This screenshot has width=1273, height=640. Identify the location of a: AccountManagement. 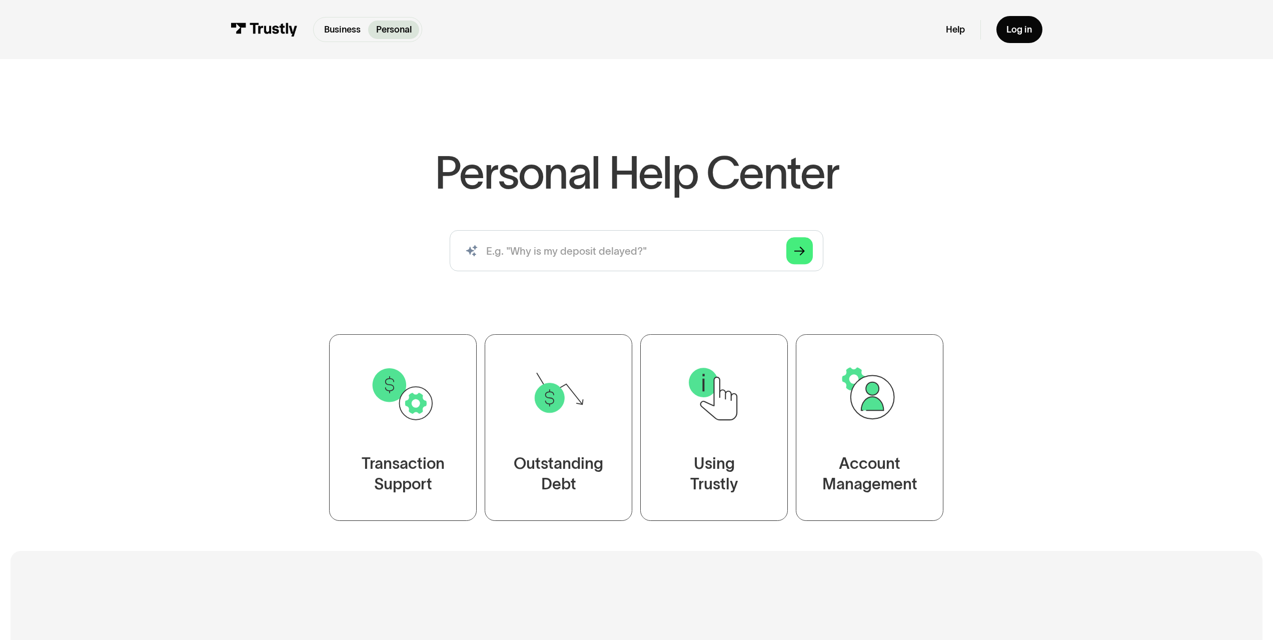
(869, 427).